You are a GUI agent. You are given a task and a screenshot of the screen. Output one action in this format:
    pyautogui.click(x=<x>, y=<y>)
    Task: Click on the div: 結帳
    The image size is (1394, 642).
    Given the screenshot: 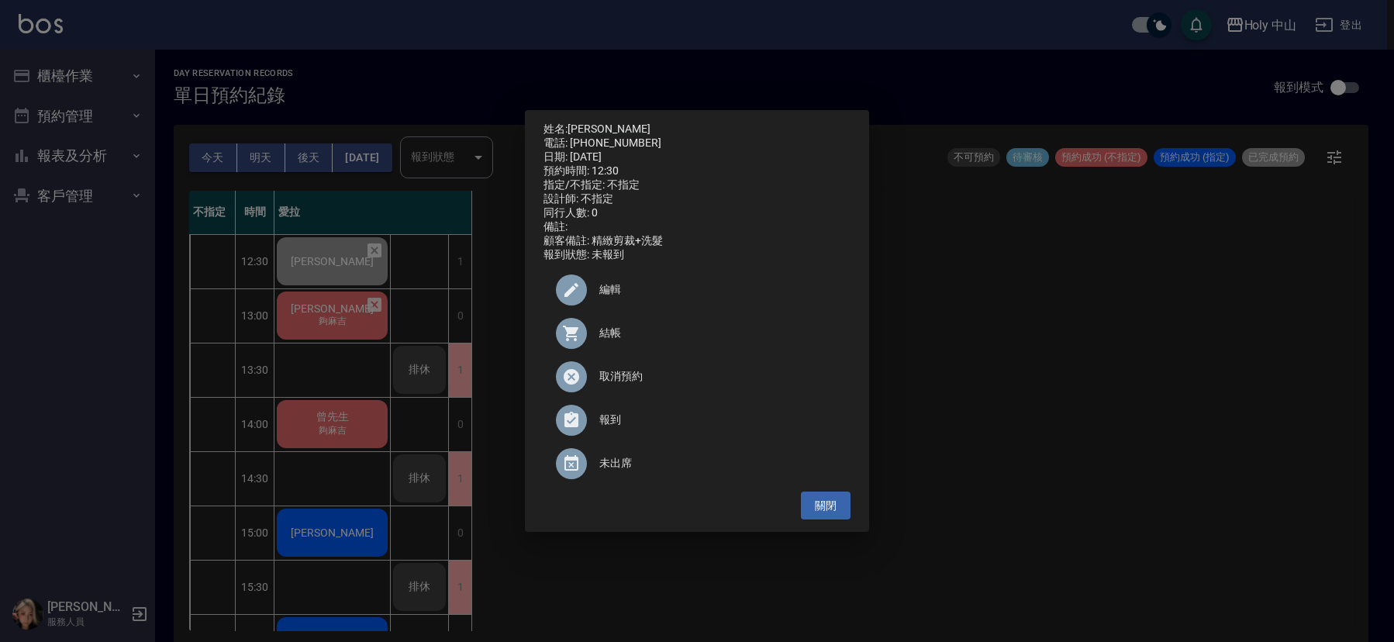 What is the action you would take?
    pyautogui.click(x=697, y=333)
    